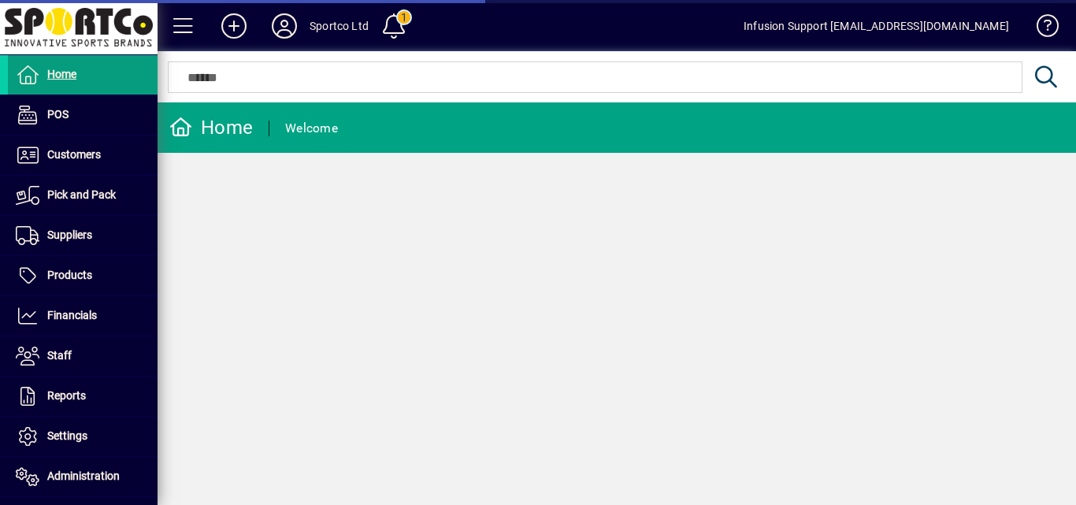 The image size is (1076, 505). Describe the element at coordinates (311, 128) in the screenshot. I see `div: Welcome` at that location.